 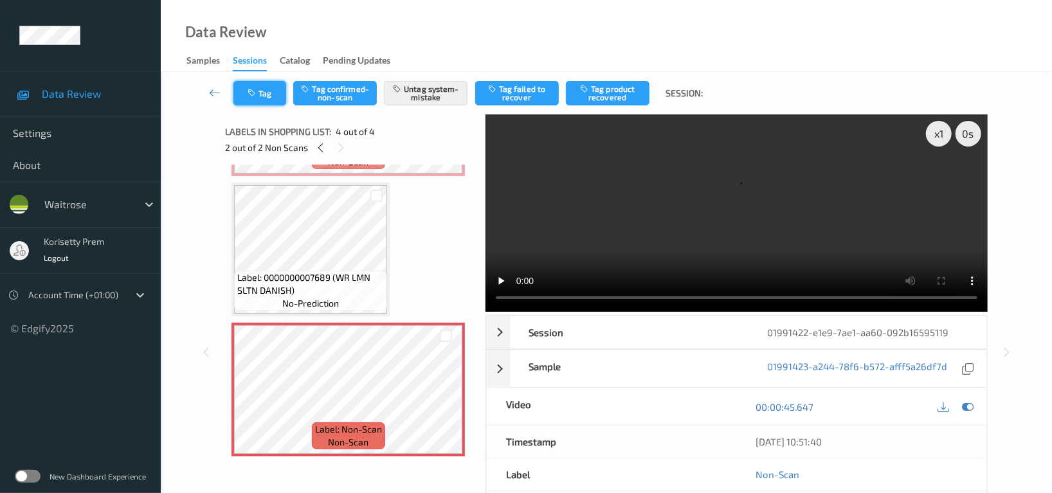 What do you see at coordinates (226, 32) in the screenshot?
I see `div: Data Review` at bounding box center [226, 32].